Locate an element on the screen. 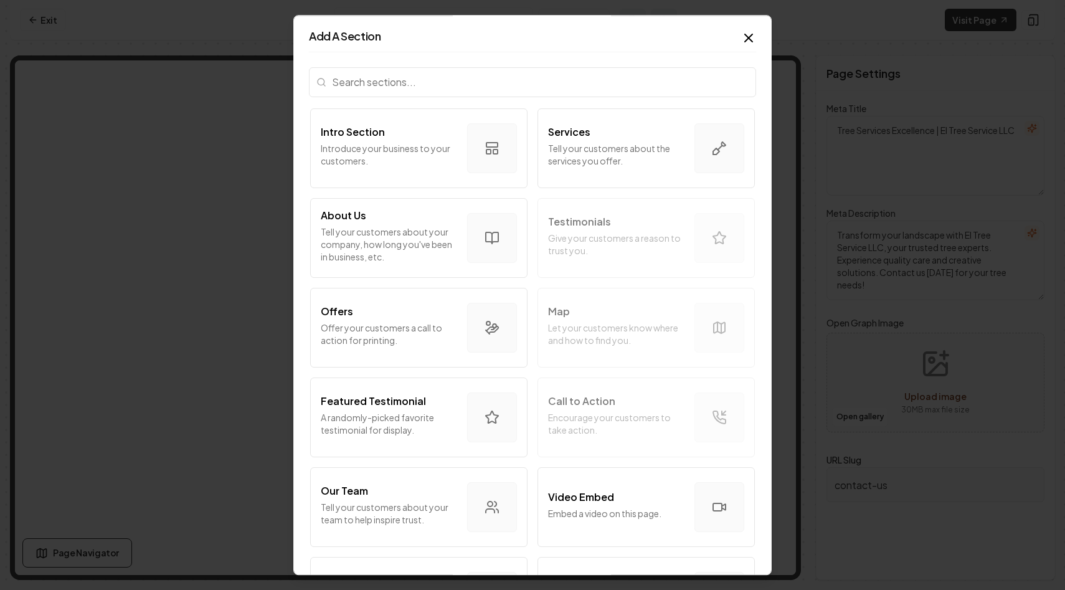  p: Video Embed is located at coordinates (581, 497).